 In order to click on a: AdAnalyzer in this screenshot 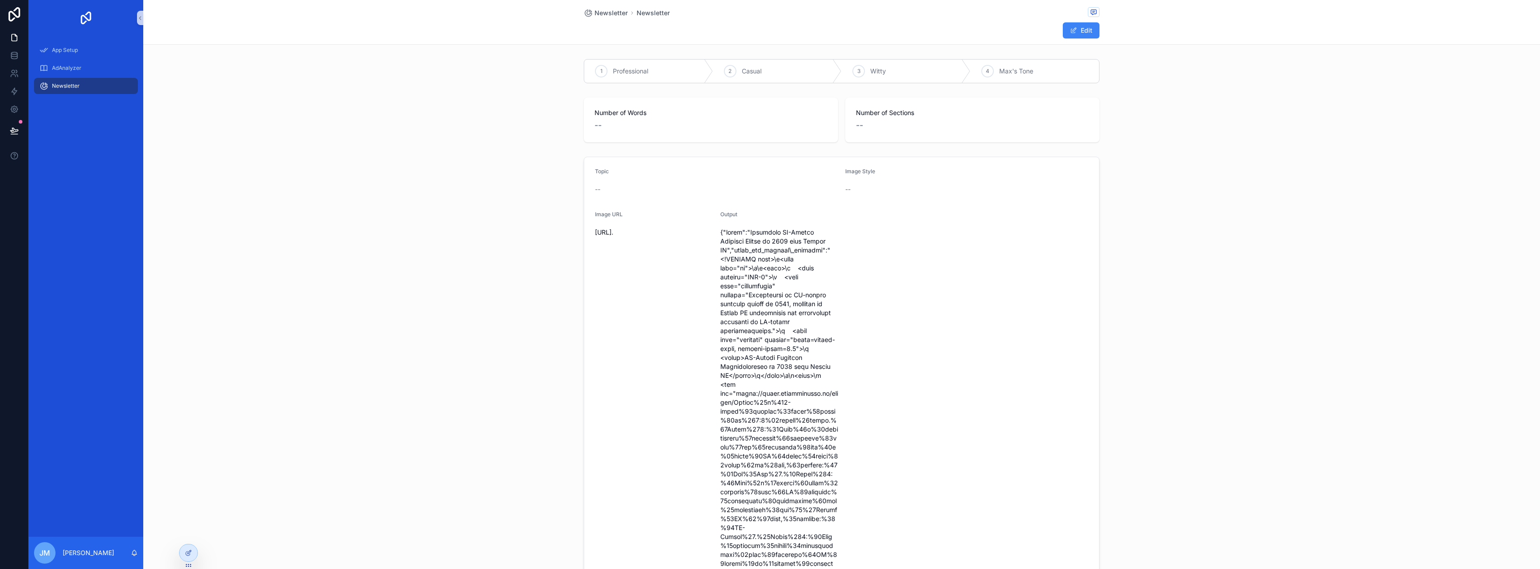, I will do `click(86, 68)`.